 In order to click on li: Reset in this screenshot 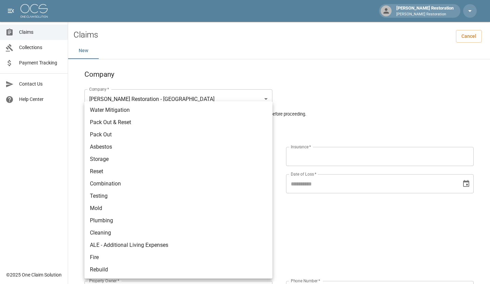, I will do `click(178, 171)`.